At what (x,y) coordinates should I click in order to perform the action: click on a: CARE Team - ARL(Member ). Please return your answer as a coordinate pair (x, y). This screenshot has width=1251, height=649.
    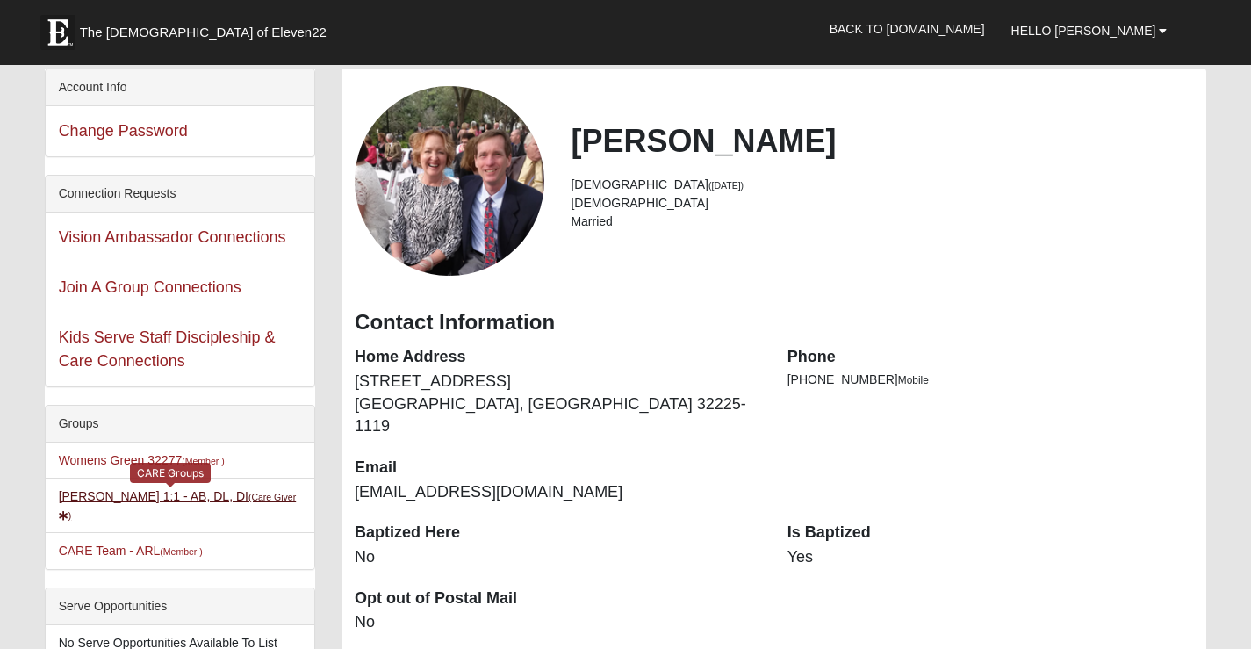
    Looking at the image, I should click on (131, 550).